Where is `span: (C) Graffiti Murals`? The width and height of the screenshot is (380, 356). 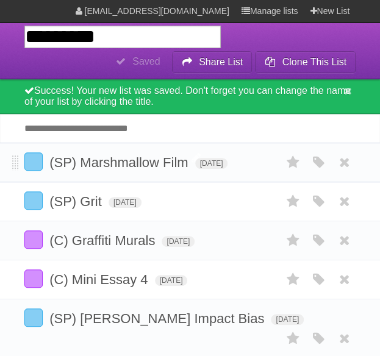 span: (C) Graffiti Murals is located at coordinates (104, 240).